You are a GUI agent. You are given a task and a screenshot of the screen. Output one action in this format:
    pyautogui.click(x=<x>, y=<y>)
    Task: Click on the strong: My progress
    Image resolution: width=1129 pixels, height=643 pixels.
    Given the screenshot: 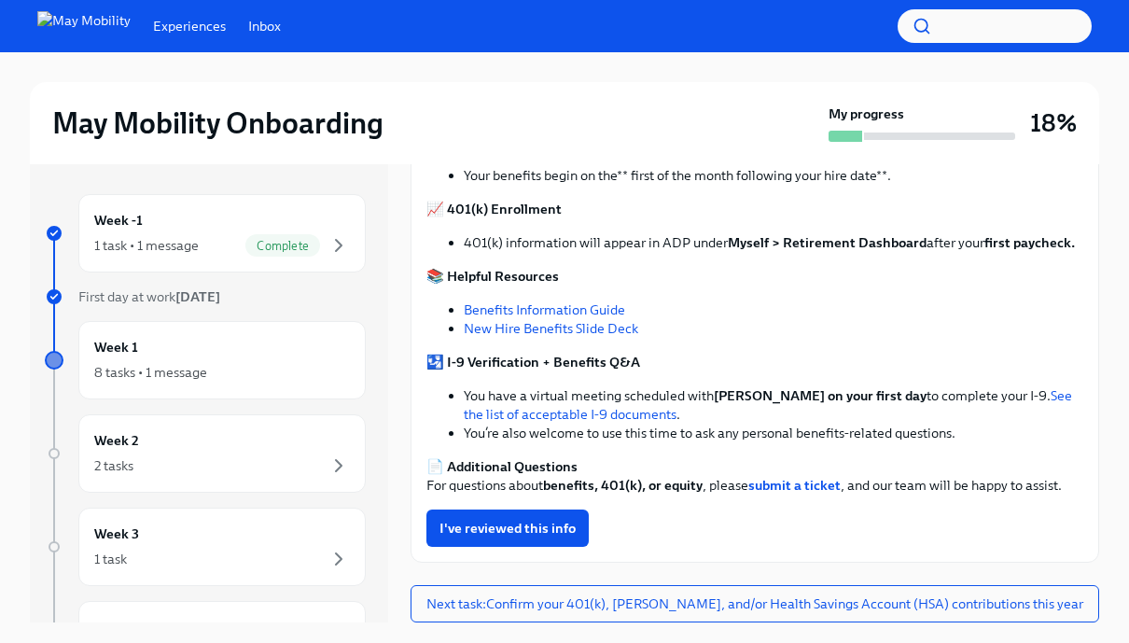 What is the action you would take?
    pyautogui.click(x=866, y=114)
    